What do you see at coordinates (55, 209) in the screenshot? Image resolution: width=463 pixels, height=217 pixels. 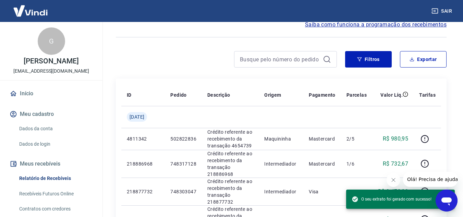 I see `a: Contratos com credores` at bounding box center [55, 209].